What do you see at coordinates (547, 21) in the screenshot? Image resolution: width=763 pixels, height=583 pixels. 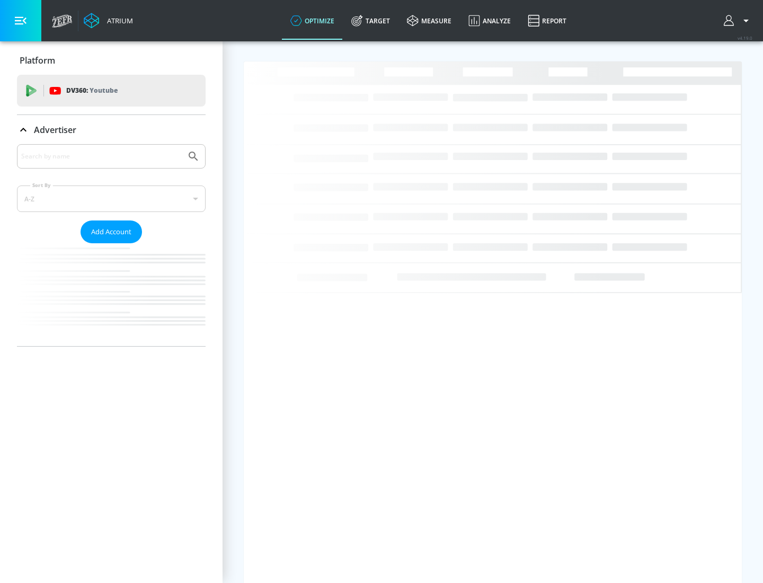 I see `a: Report` at bounding box center [547, 21].